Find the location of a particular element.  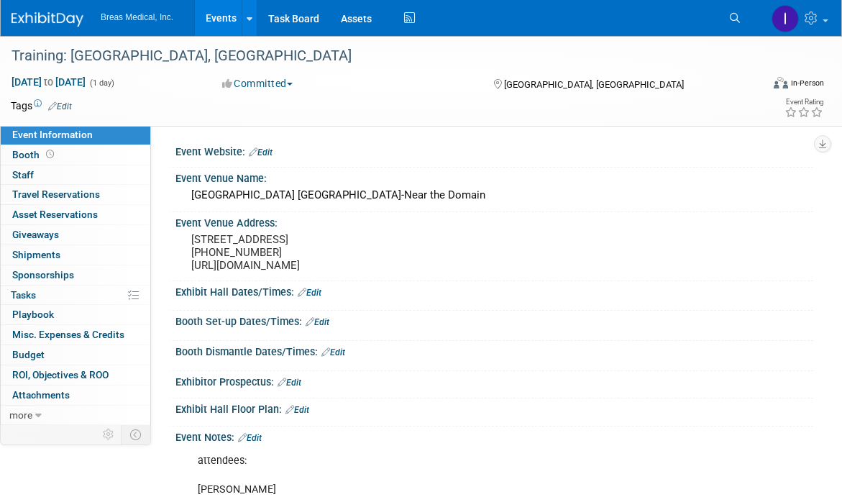

span: to is located at coordinates (48, 82).